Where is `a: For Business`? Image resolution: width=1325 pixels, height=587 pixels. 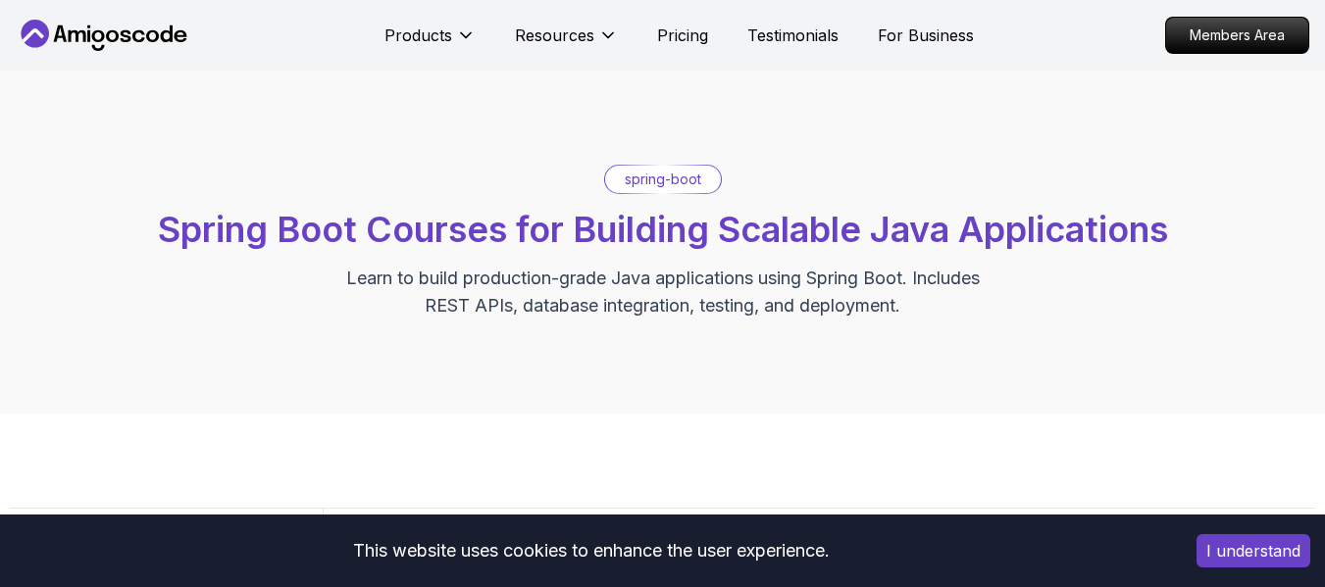
a: For Business is located at coordinates (926, 35).